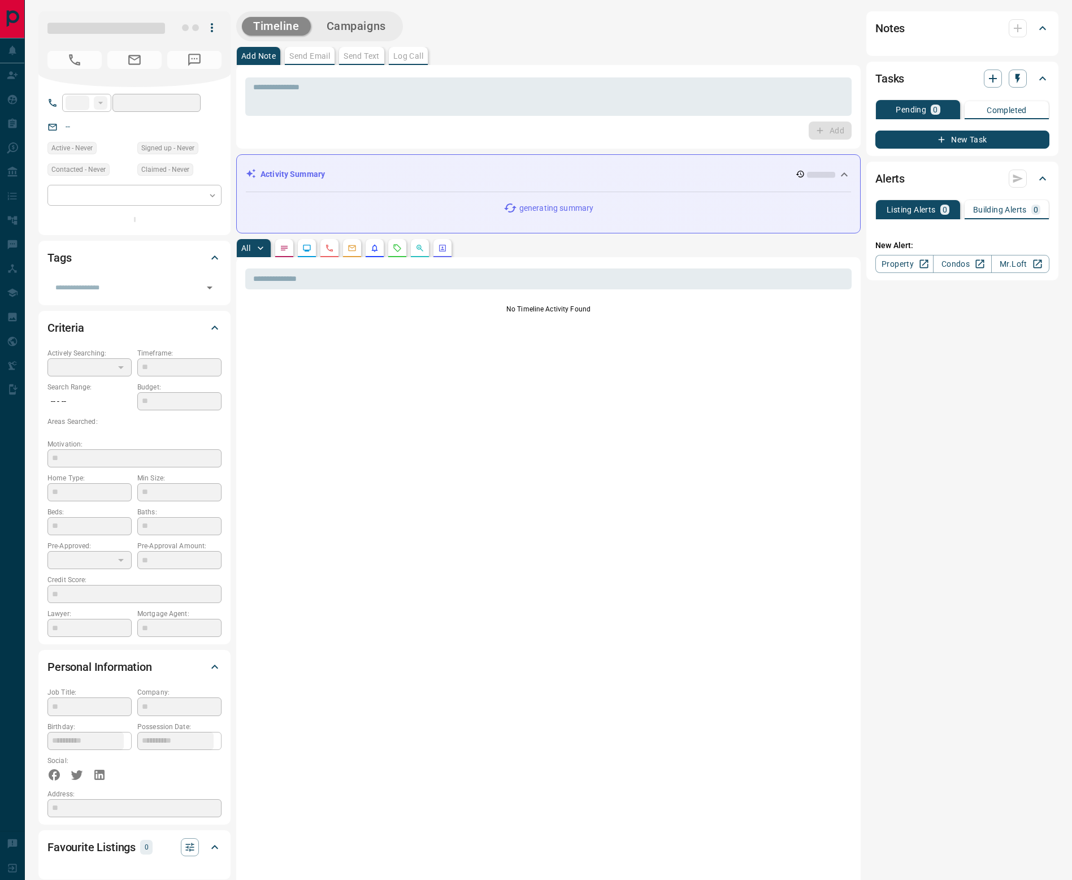  What do you see at coordinates (548, 309) in the screenshot?
I see `p: No Timeline Activity Found` at bounding box center [548, 309].